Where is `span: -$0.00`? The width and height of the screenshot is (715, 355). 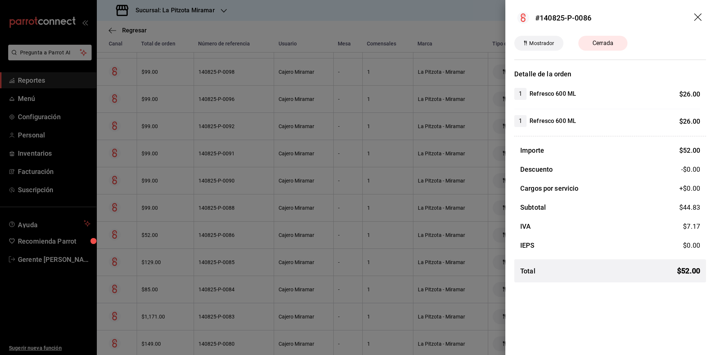 span: -$0.00 is located at coordinates (691, 169).